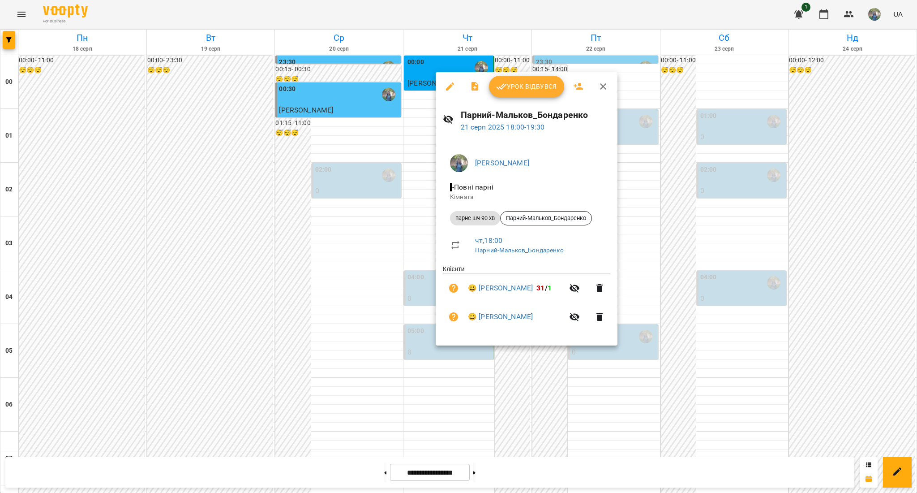 This screenshot has height=493, width=917. I want to click on span: Урок відбувся, so click(527, 86).